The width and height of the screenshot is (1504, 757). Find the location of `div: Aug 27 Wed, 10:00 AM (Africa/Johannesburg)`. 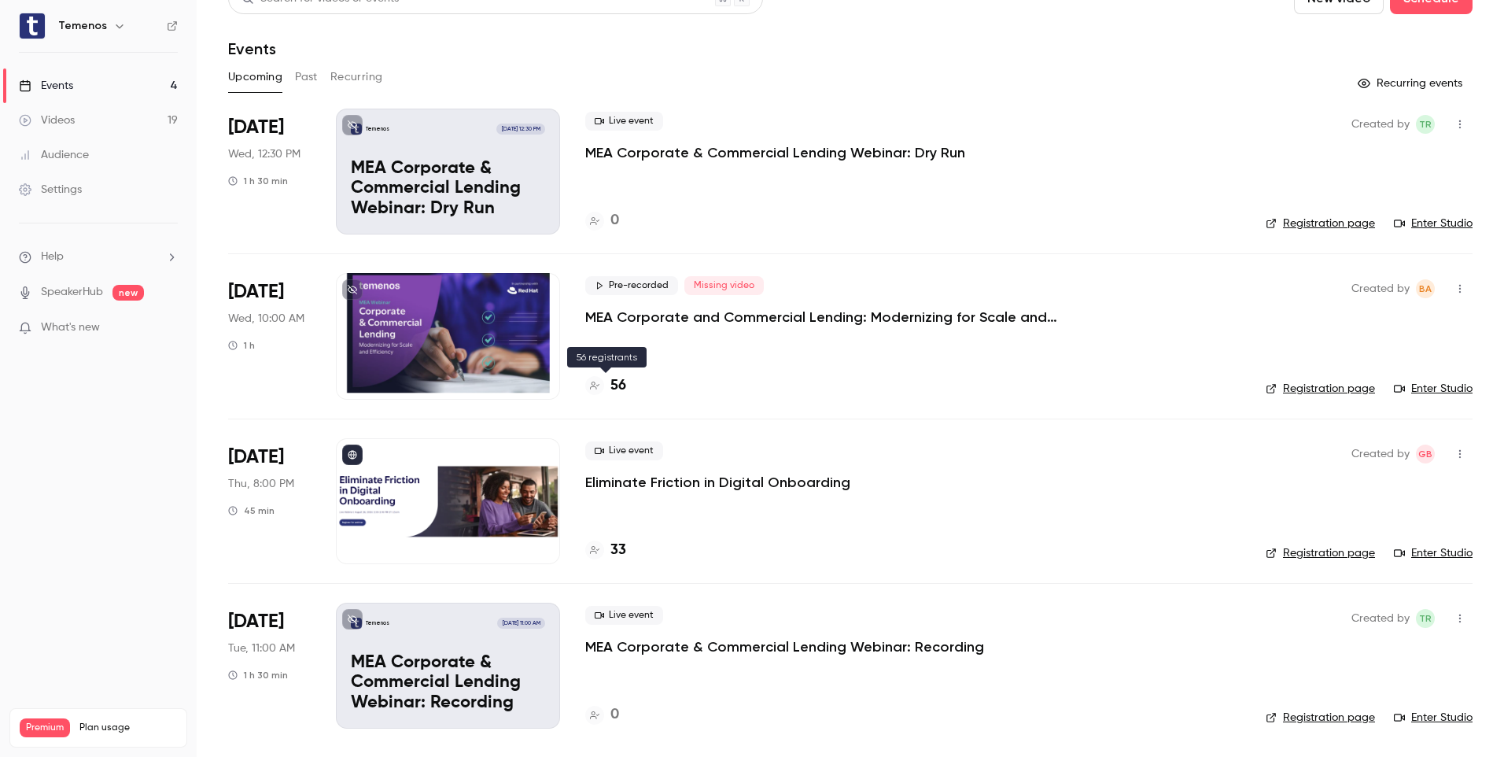

div: Aug 27 Wed, 10:00 AM (Africa/Johannesburg) is located at coordinates (269, 336).